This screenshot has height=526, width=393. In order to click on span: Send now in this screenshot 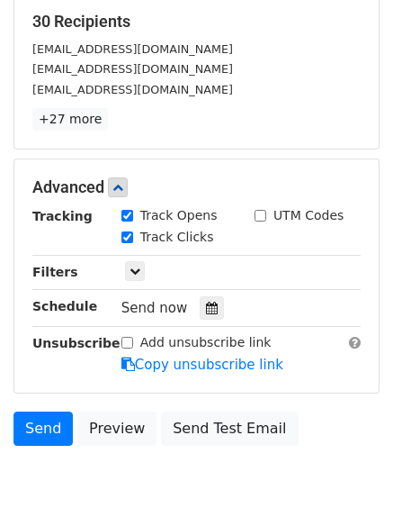, I will do `click(155, 308)`.